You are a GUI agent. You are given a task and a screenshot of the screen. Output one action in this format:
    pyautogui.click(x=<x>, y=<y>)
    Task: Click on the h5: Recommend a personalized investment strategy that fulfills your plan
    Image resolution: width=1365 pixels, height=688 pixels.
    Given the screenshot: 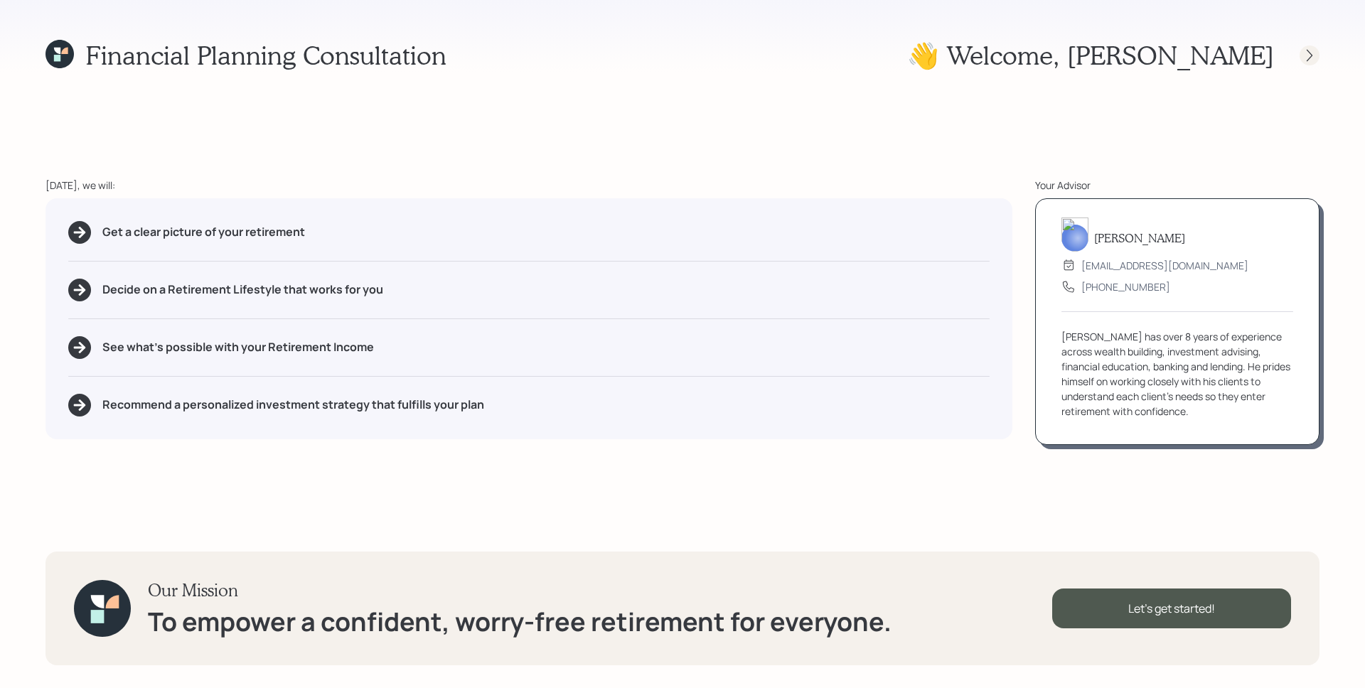 What is the action you would take?
    pyautogui.click(x=293, y=405)
    